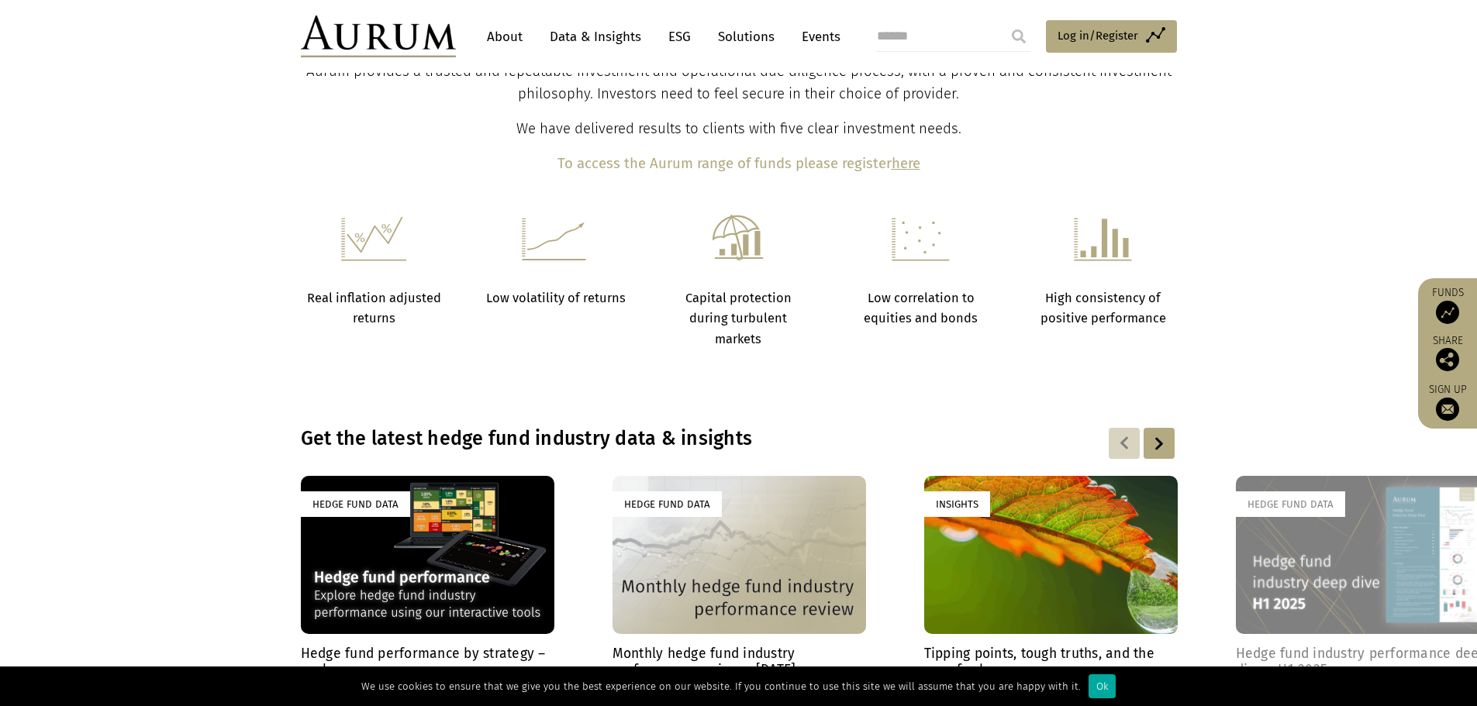 The height and width of the screenshot is (706, 1477). What do you see at coordinates (1447, 360) in the screenshot?
I see `img: Share this post` at bounding box center [1447, 360].